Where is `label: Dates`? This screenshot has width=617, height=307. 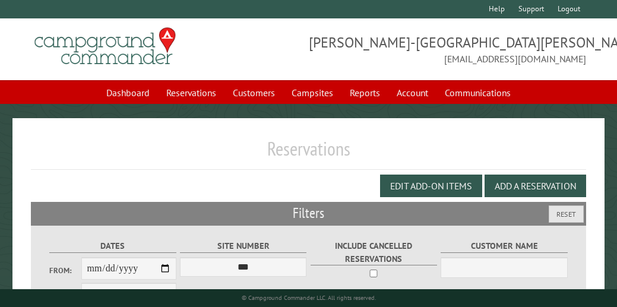
label: Dates is located at coordinates (112, 246).